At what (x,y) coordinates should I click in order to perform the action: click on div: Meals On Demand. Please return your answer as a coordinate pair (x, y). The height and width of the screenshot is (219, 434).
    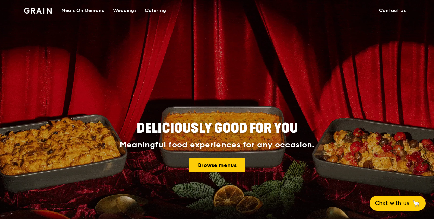
    Looking at the image, I should click on (83, 11).